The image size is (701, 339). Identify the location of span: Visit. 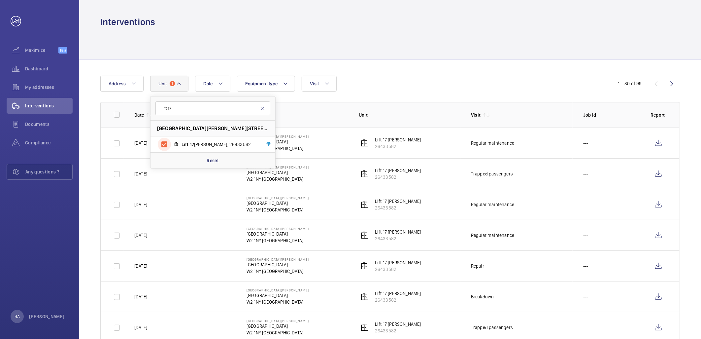
(314, 84).